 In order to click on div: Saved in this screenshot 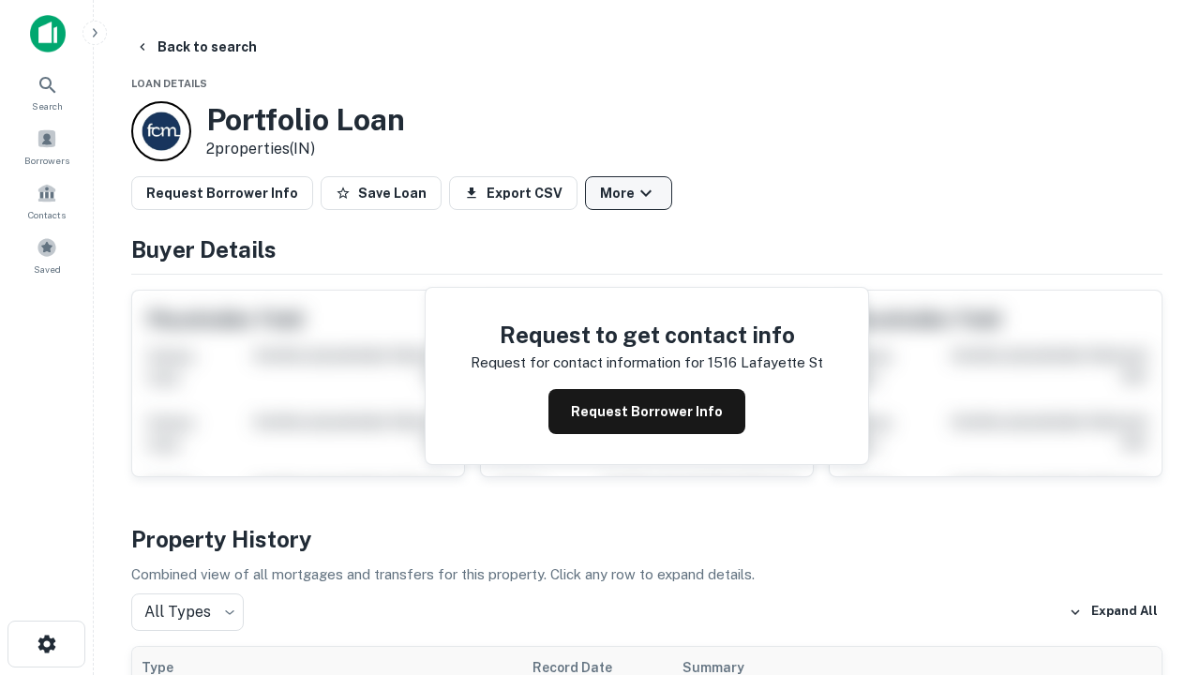, I will do `click(47, 255)`.